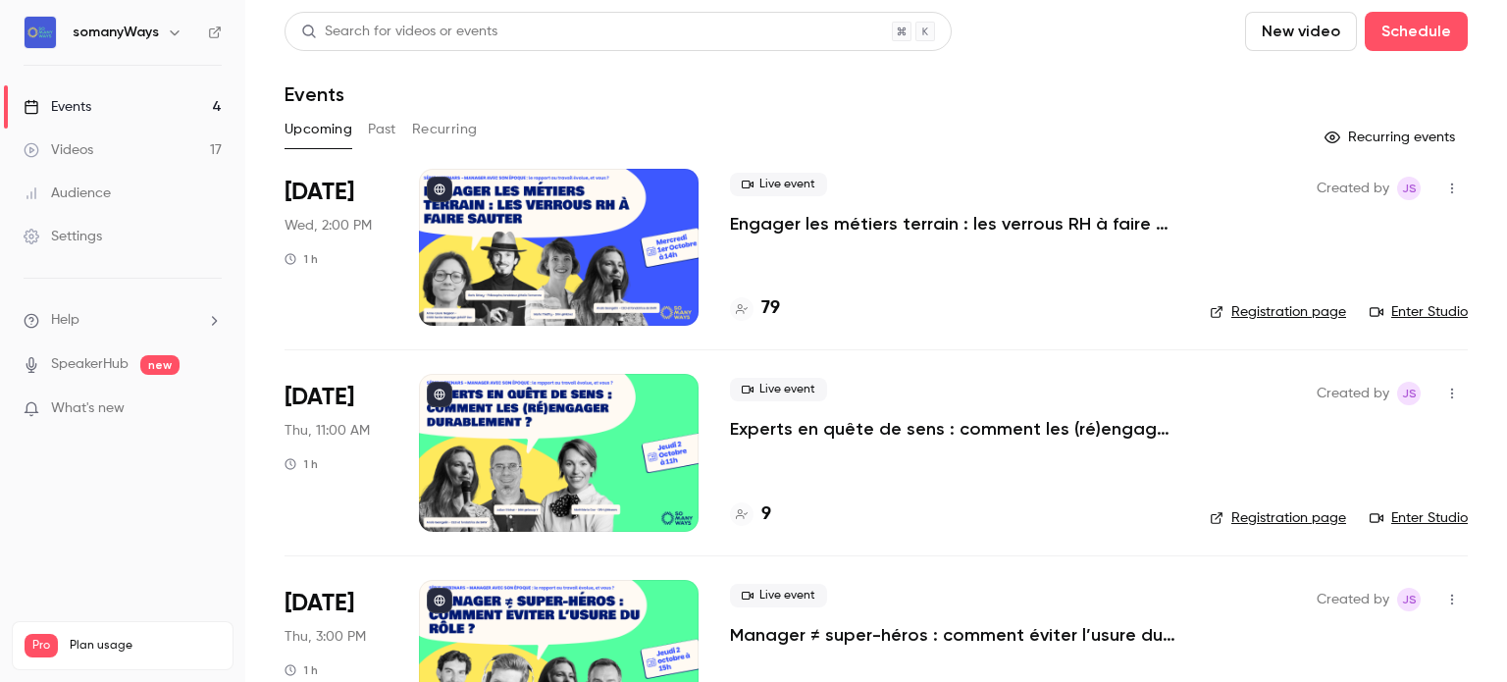 The width and height of the screenshot is (1507, 682). Describe the element at coordinates (954, 429) in the screenshot. I see `p: Experts en quête de sens : comment les (ré)engager durablement ?` at that location.